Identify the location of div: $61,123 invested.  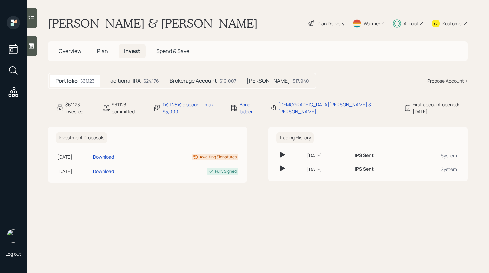
(80, 108).